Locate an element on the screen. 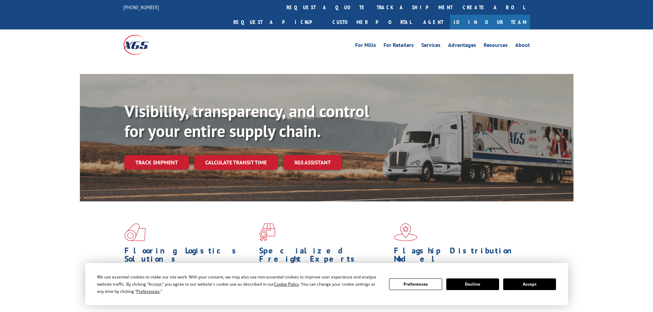  h1: Specialized Freight Experts is located at coordinates (324, 257).